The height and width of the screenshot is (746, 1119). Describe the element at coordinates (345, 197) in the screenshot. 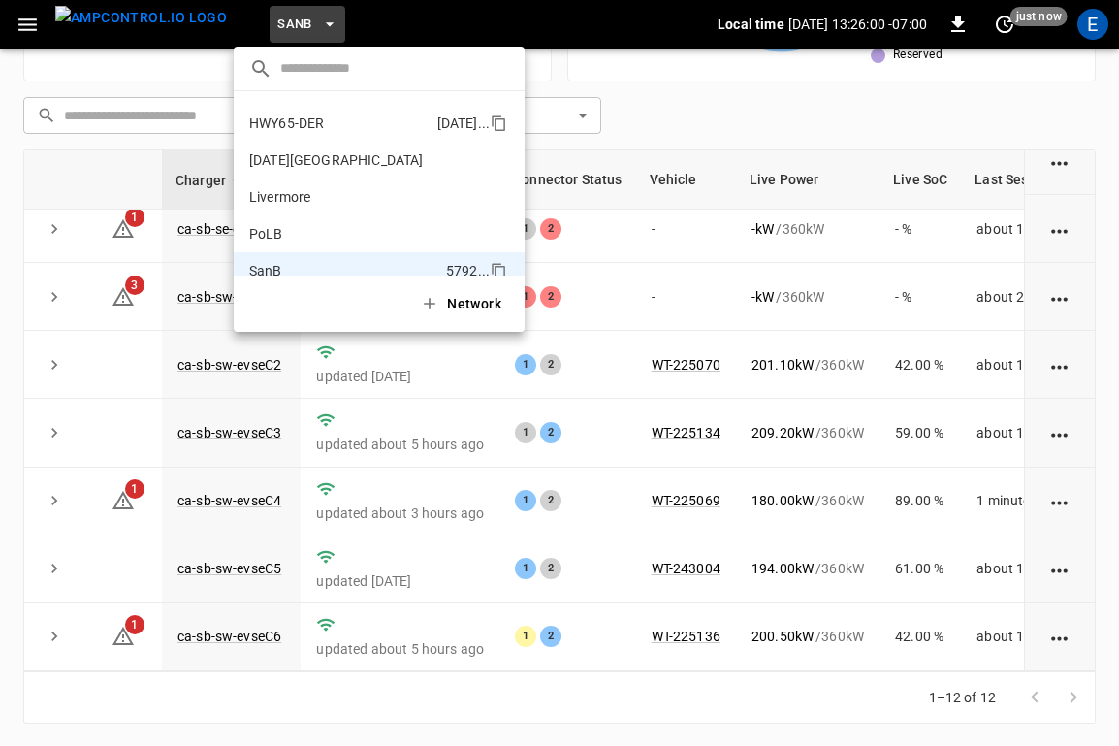

I see `p: Livermore` at that location.